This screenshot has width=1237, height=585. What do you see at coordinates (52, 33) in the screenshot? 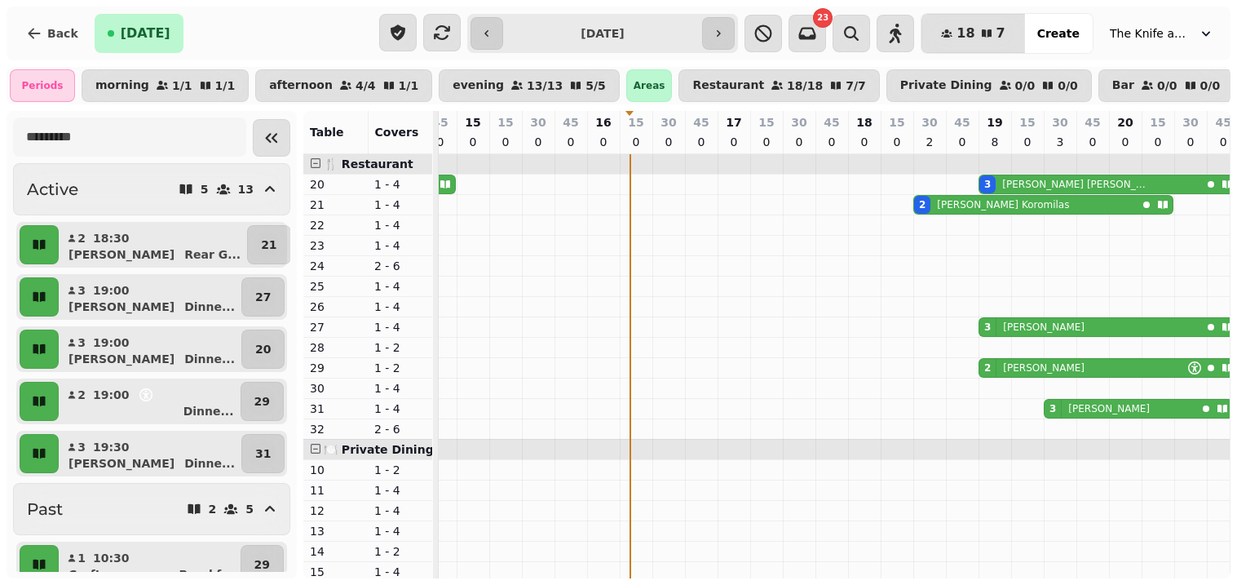
I see `button: Back` at bounding box center [52, 33].